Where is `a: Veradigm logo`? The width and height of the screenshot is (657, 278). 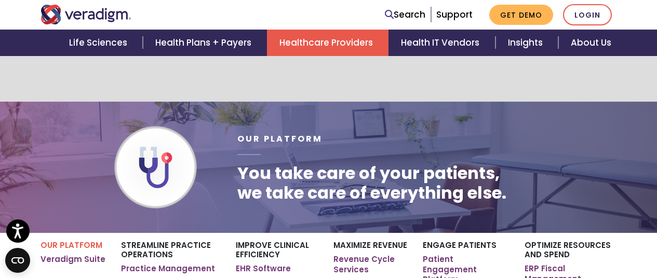 a: Veradigm logo is located at coordinates (86, 15).